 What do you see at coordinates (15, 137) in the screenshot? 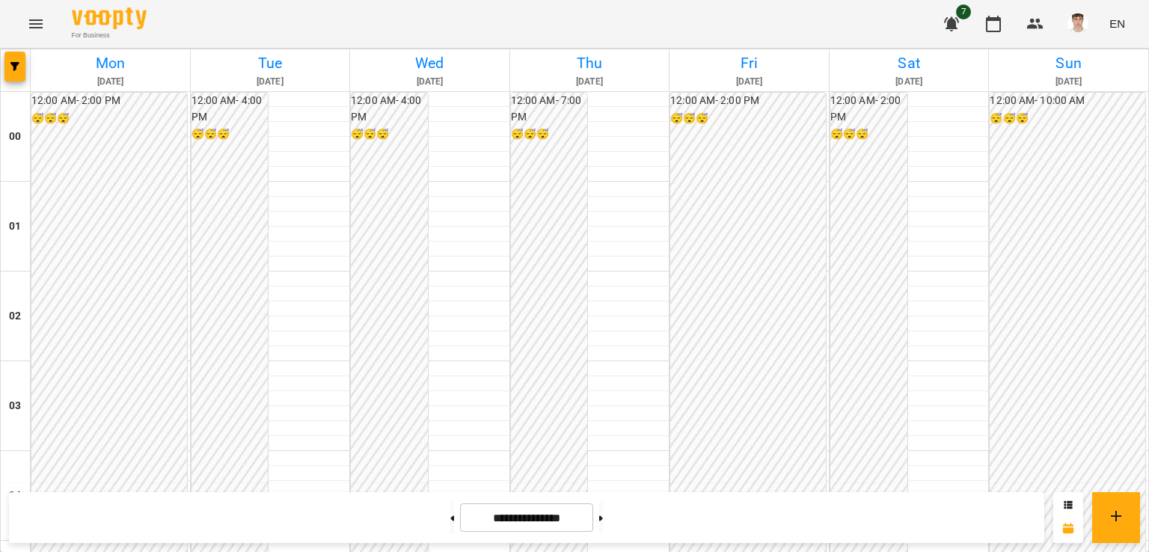
I see `h6: 00` at bounding box center [15, 137].